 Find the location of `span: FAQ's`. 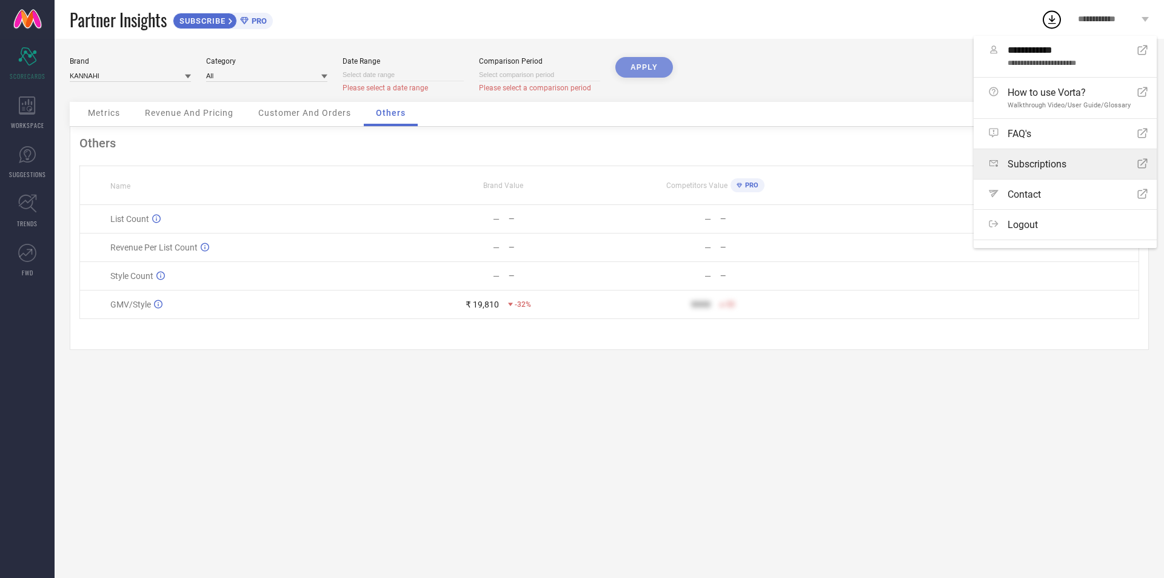

span: FAQ's is located at coordinates (1019, 133).